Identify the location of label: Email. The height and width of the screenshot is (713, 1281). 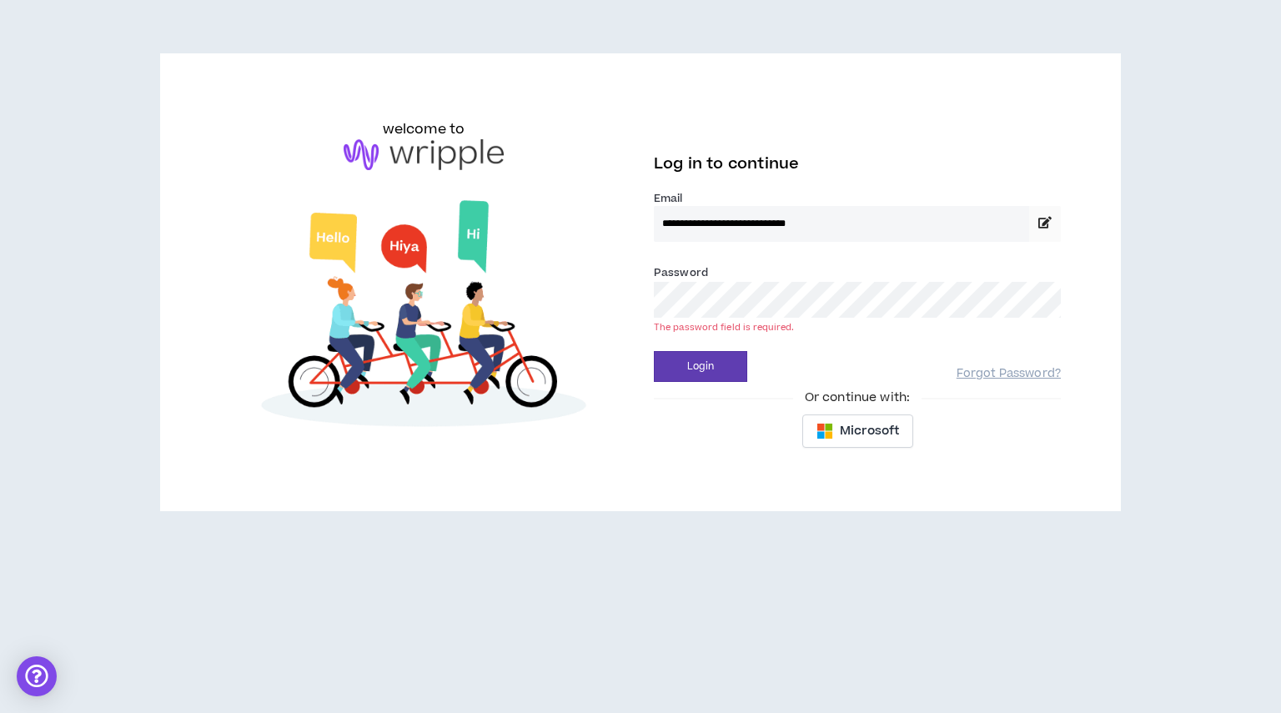
(858, 199).